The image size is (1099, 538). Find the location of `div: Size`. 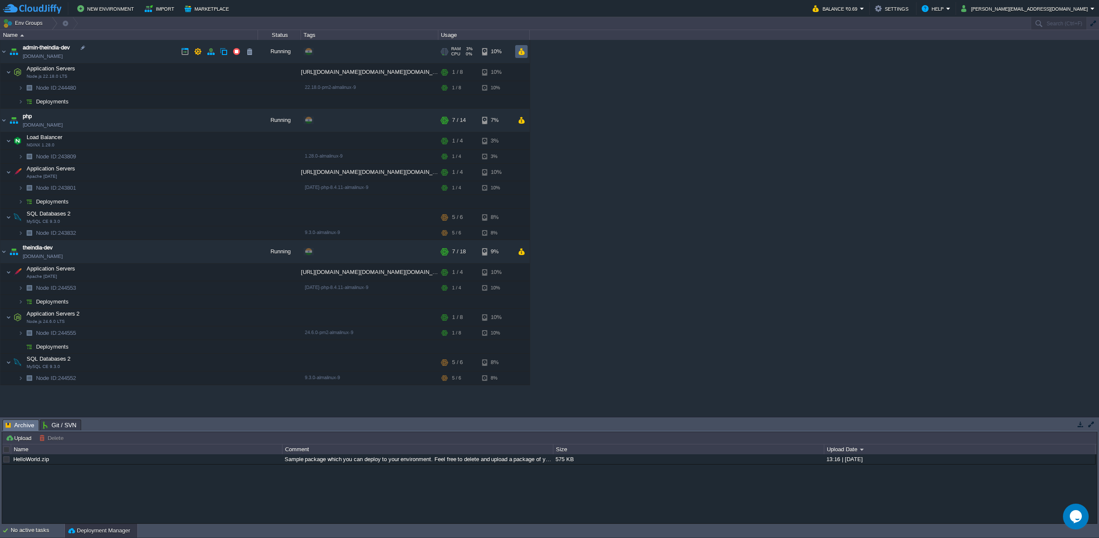

div: Size is located at coordinates (689, 449).